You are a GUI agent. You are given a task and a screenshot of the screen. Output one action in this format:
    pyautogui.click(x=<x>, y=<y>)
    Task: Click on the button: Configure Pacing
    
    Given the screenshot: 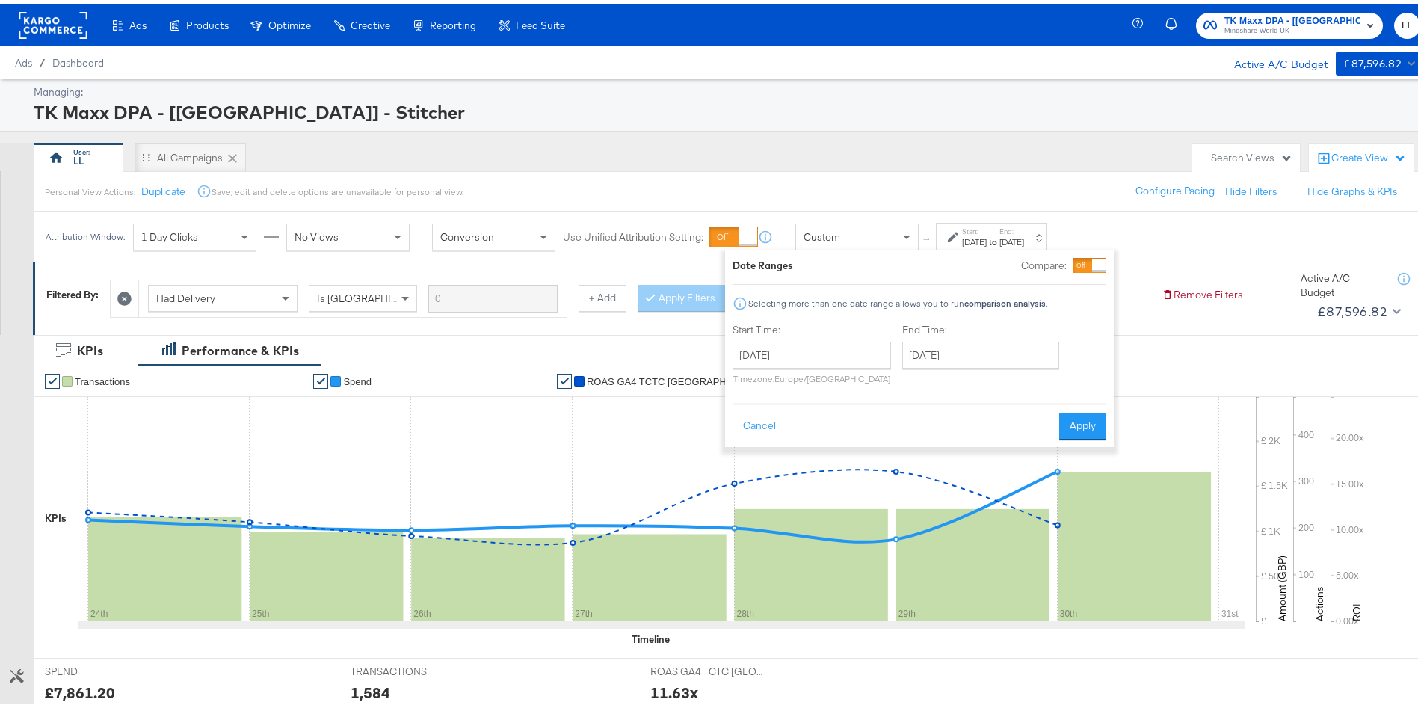 What is the action you would take?
    pyautogui.click(x=1175, y=187)
    